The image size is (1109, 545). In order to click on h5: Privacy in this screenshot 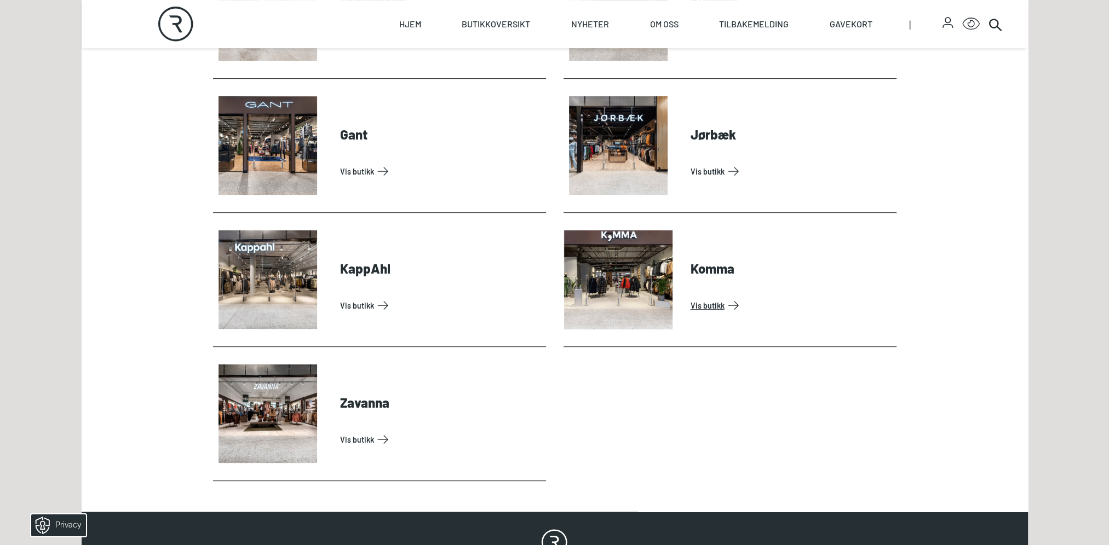, I will do `click(57, 14)`.